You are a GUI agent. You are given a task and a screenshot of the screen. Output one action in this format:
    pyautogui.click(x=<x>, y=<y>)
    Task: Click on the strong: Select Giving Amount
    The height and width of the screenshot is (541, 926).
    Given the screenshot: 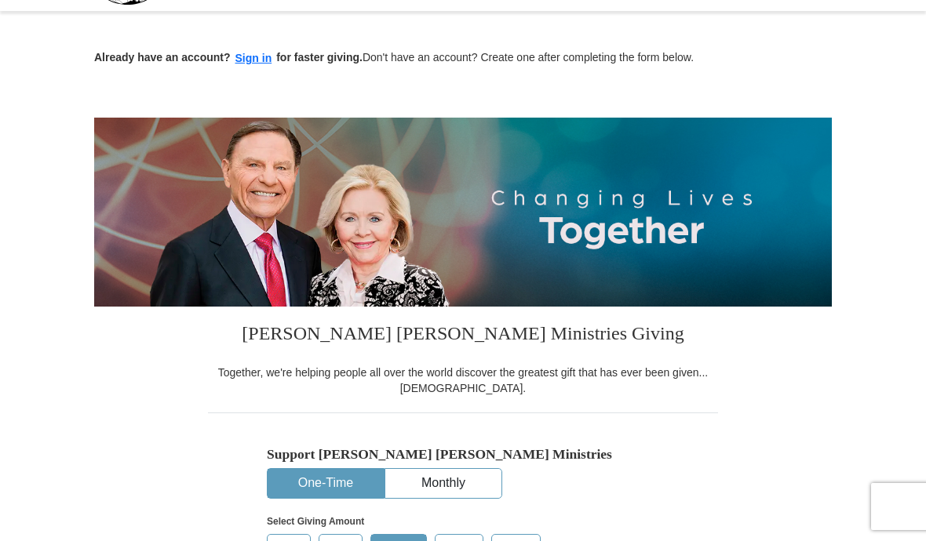 What is the action you would take?
    pyautogui.click(x=315, y=522)
    